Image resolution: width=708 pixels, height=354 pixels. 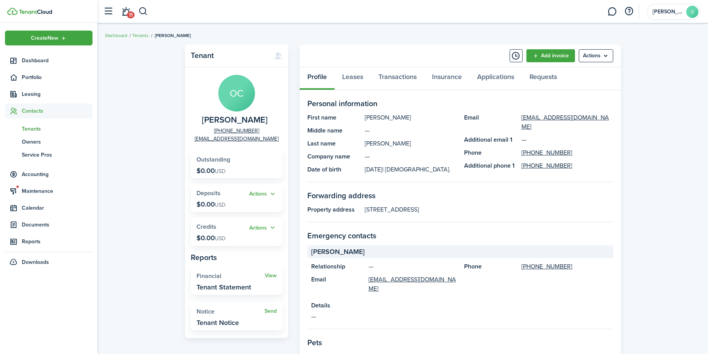 What do you see at coordinates (229, 55) in the screenshot?
I see `panel-main-title: Tenant` at bounding box center [229, 55].